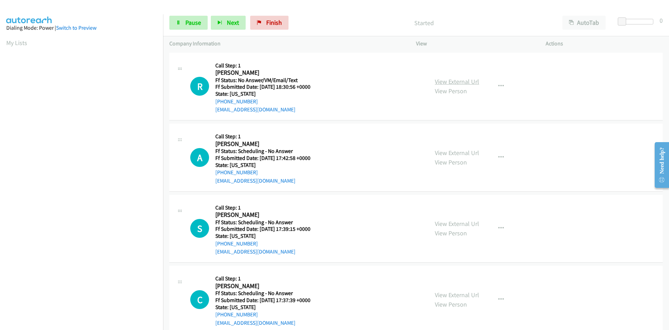 Image resolution: width=669 pixels, height=330 pixels. I want to click on h1: C, so click(200, 299).